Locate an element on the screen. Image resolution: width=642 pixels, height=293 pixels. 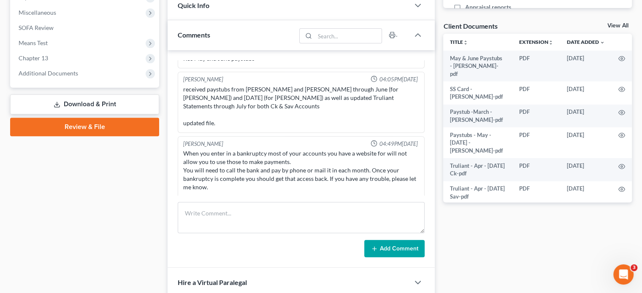
span: 3 is located at coordinates (634, 268).